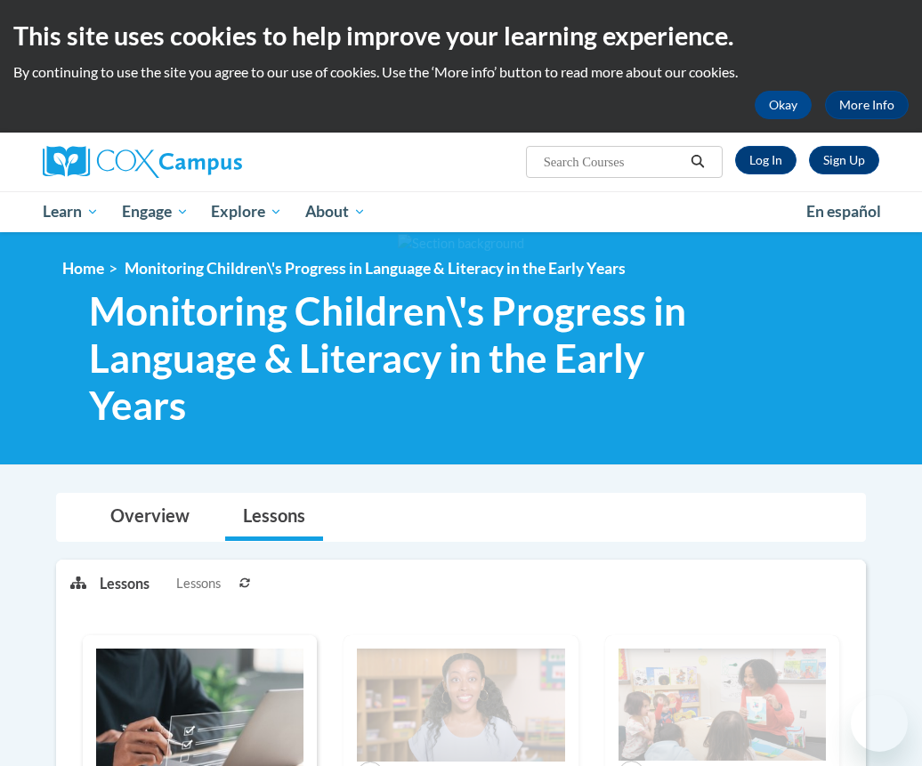 This screenshot has width=922, height=766. What do you see at coordinates (83, 268) in the screenshot?
I see `a: Home` at bounding box center [83, 268].